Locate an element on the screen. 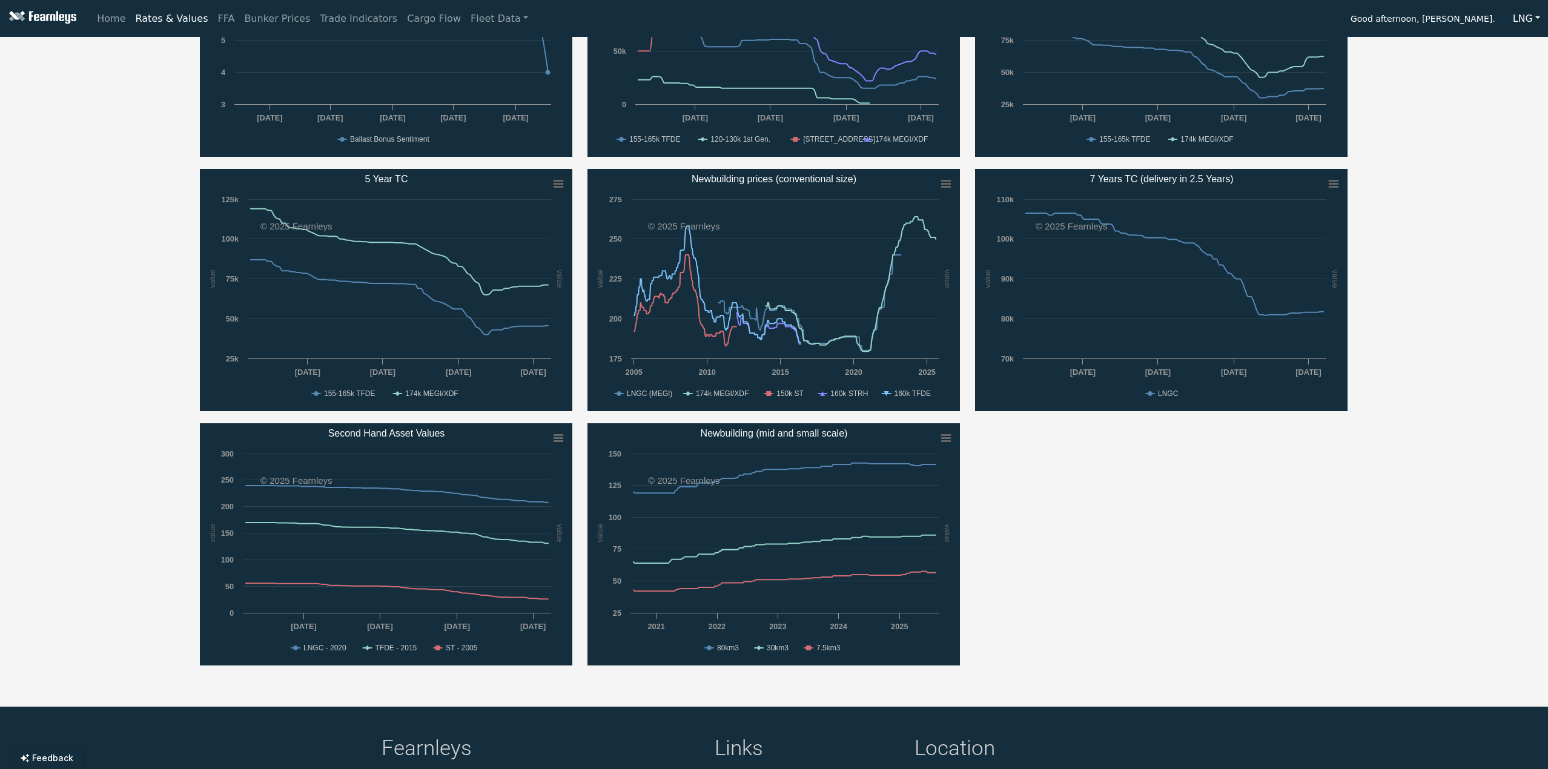 This screenshot has width=1548, height=769. text: 225 is located at coordinates (615, 279).